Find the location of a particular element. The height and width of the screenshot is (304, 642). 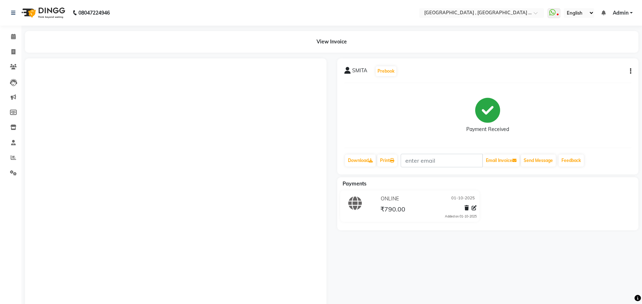

span: Admin is located at coordinates (620, 13).